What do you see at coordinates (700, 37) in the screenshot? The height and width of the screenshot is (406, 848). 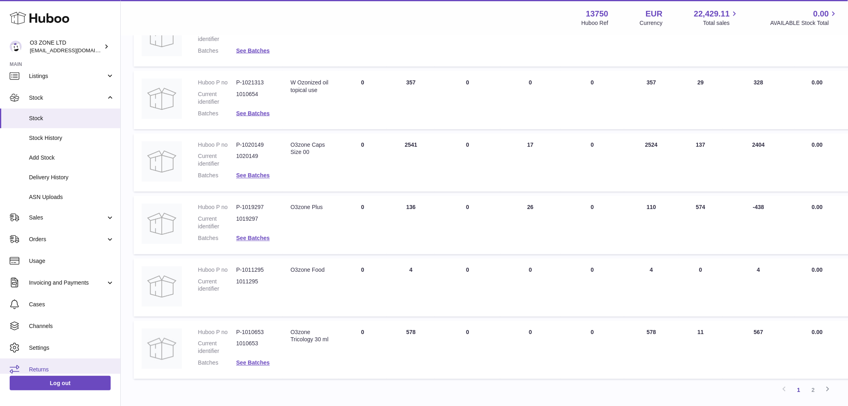 I see `td: 3` at bounding box center [700, 37].